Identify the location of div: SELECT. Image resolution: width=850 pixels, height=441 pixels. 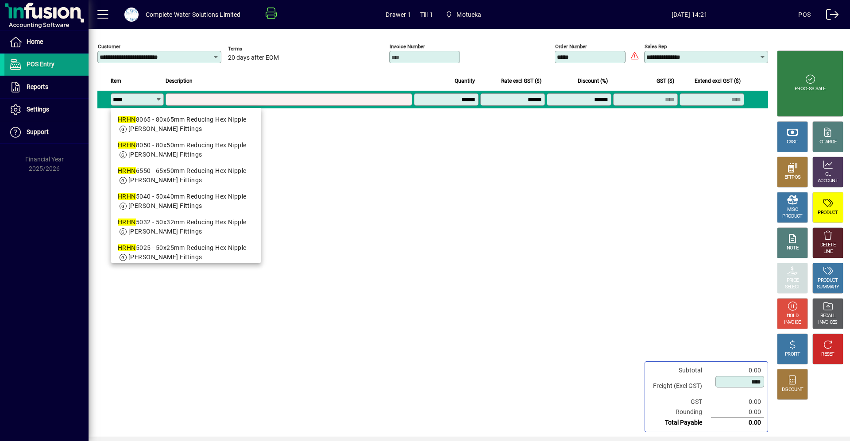
(792, 287).